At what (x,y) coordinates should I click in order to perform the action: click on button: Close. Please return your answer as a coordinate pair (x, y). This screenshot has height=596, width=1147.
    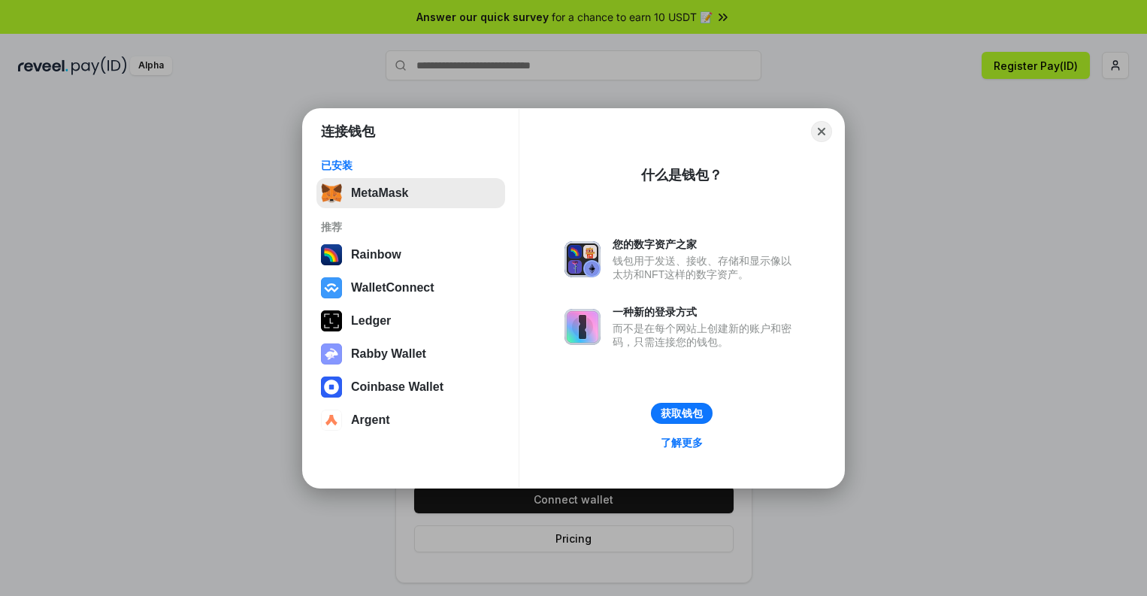
    Looking at the image, I should click on (821, 132).